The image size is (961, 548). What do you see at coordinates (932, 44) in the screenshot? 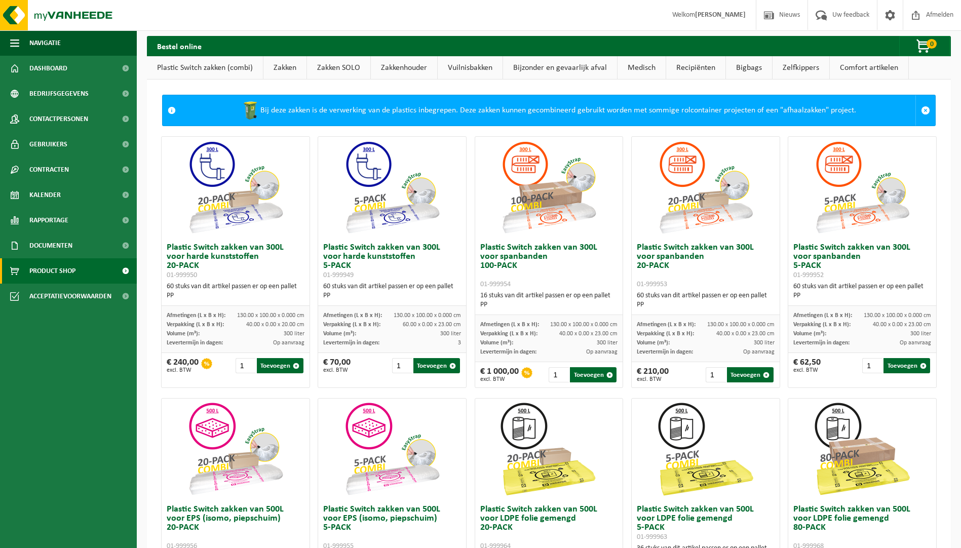
I see `span: 0` at bounding box center [932, 44].